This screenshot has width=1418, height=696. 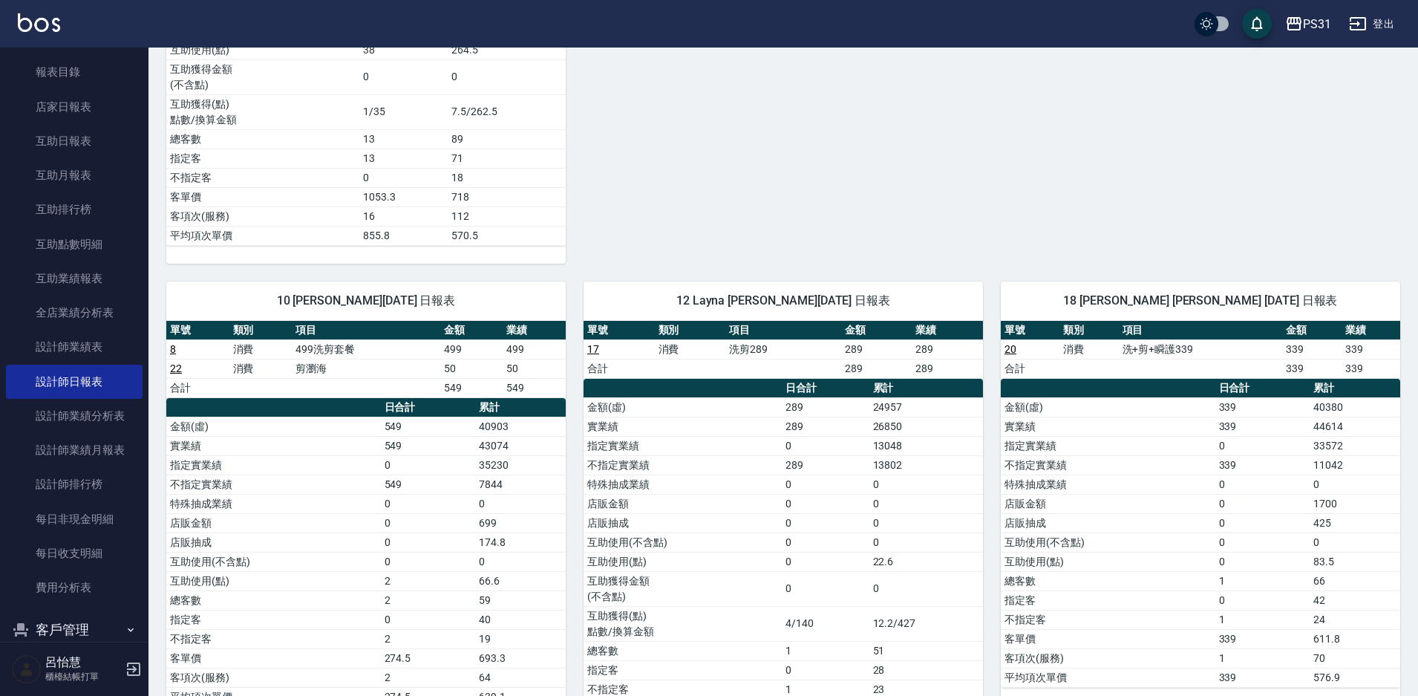 What do you see at coordinates (877, 330) in the screenshot?
I see `th: 金額` at bounding box center [877, 330].